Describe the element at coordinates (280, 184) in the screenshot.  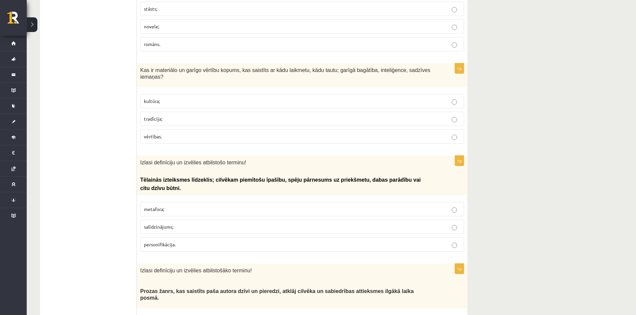
I see `span: Tēlainās izteiksmes līdzeklis; cilvēkam piemītošu īpašību, spēju pārnesums uz priekšmetu, dabas p...` at that location.